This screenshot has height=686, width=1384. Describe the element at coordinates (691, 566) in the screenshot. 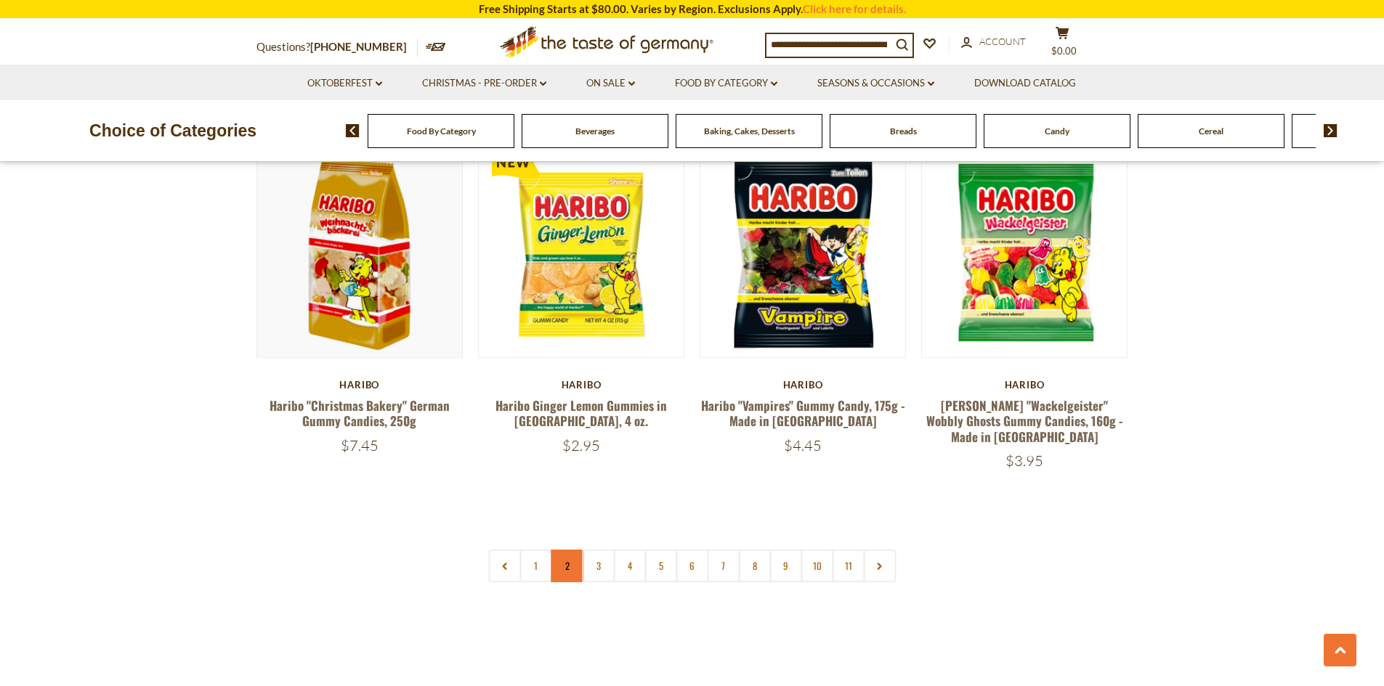

I see `a: 6` at that location.